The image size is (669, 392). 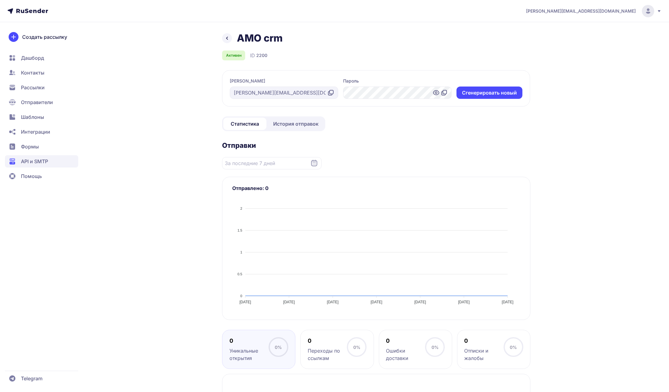 I want to click on span: Рассылки, so click(x=33, y=87).